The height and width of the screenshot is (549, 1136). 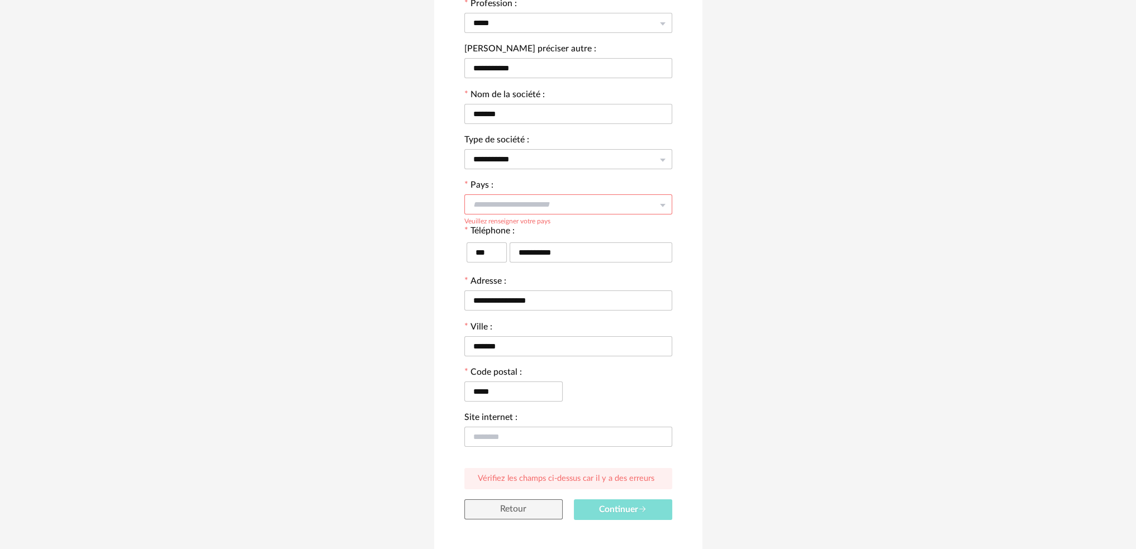 I want to click on label: Adresse :, so click(x=485, y=283).